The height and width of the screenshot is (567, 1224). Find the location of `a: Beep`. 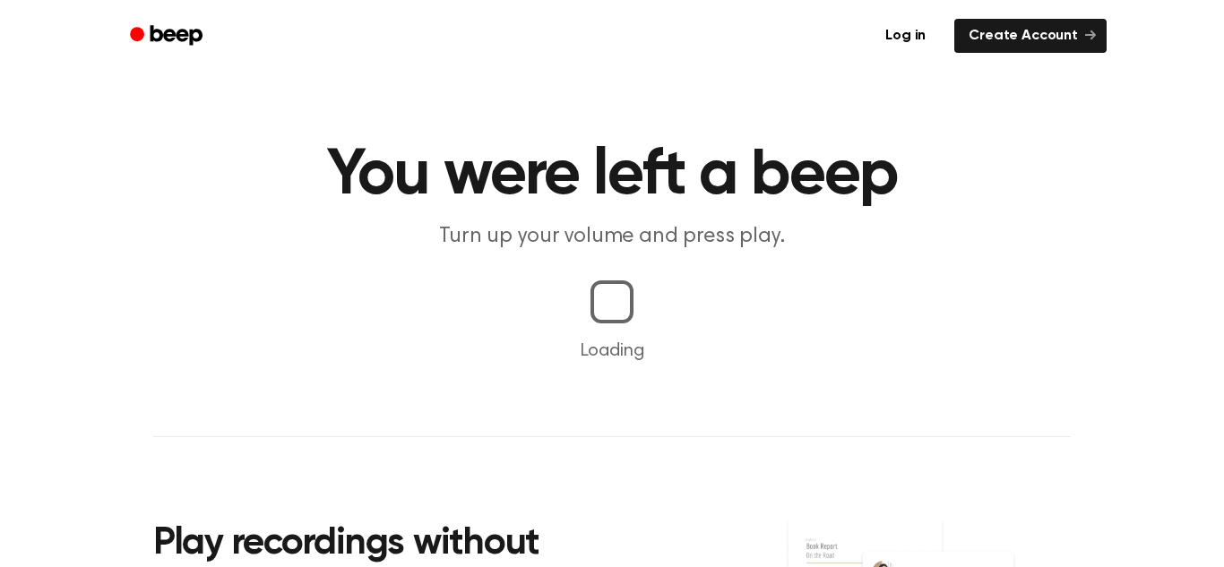

a: Beep is located at coordinates (168, 36).